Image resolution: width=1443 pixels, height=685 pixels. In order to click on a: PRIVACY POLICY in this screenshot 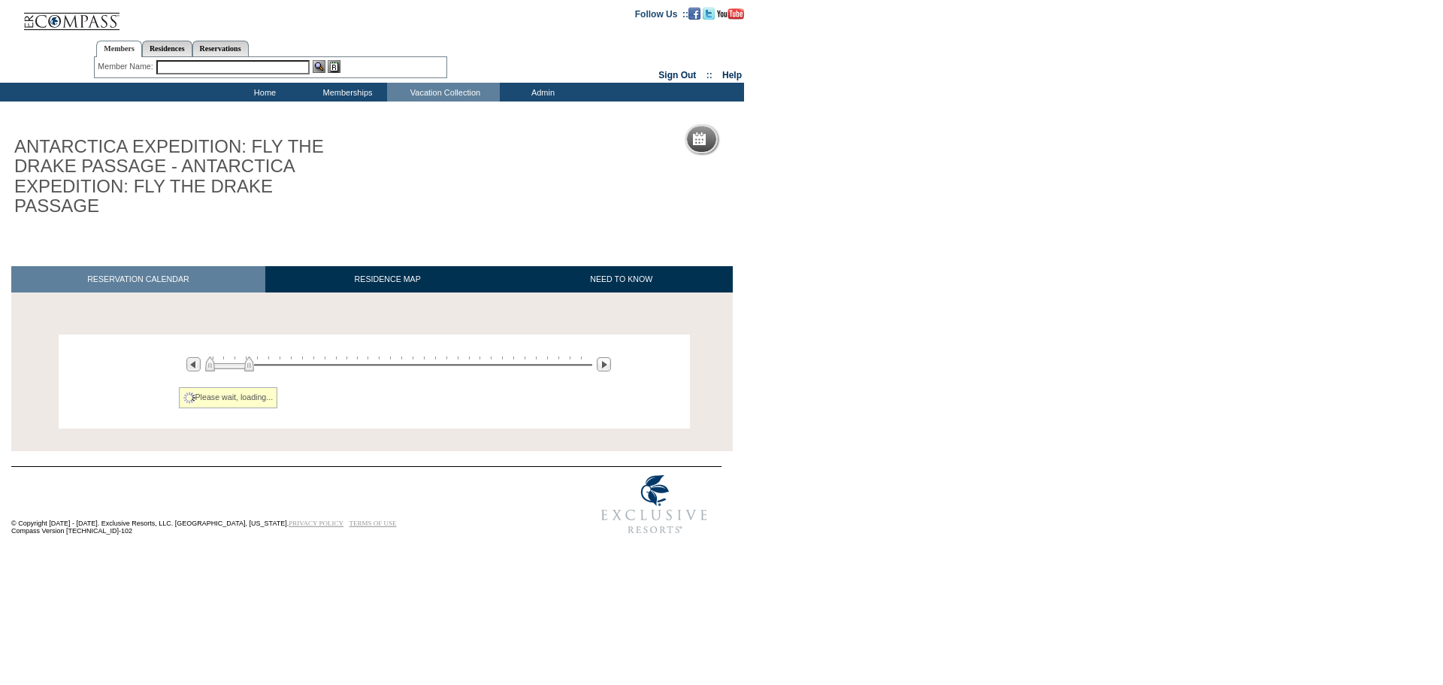, I will do `click(316, 523)`.